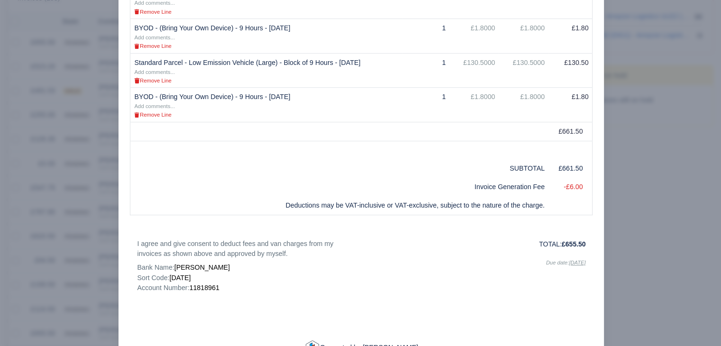  I want to click on div: Chat Widget, so click(636, 291).